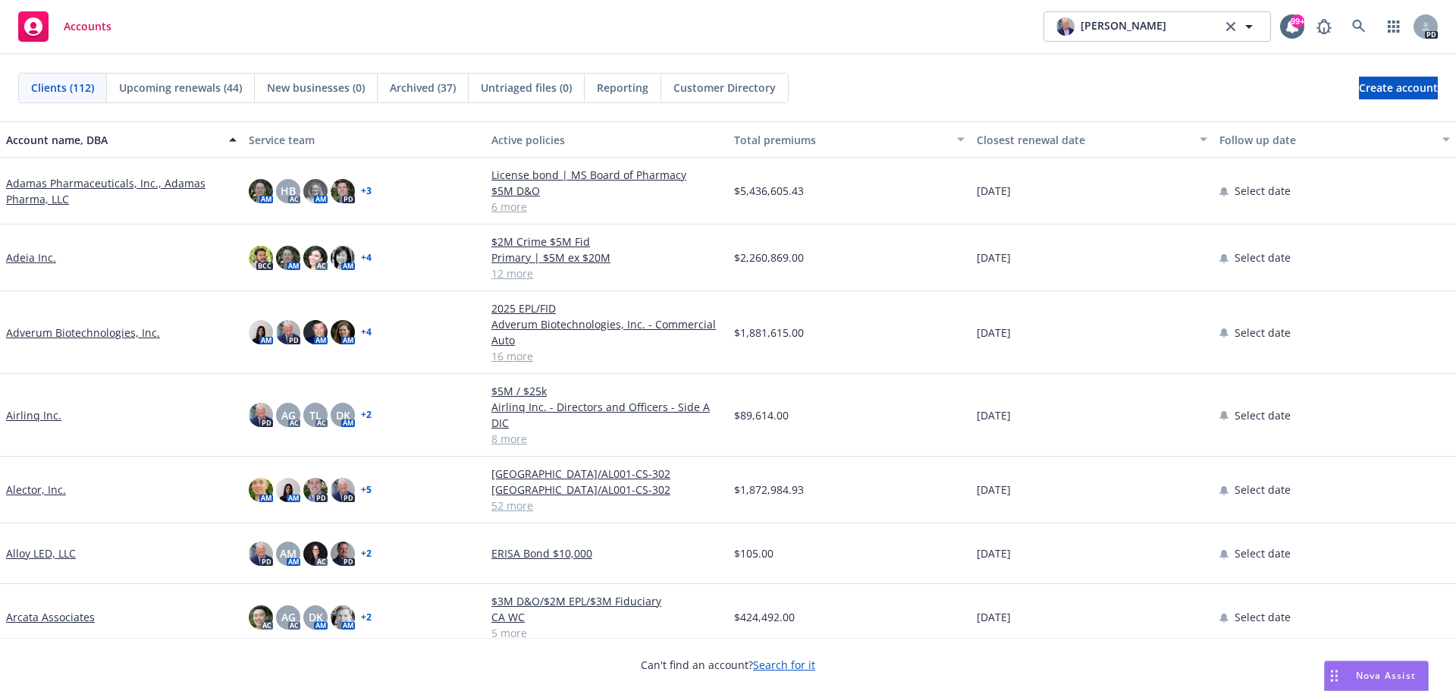 This screenshot has width=1456, height=691. I want to click on a: Adverum Biotechnologies, Inc. - Commercial Auto, so click(606, 332).